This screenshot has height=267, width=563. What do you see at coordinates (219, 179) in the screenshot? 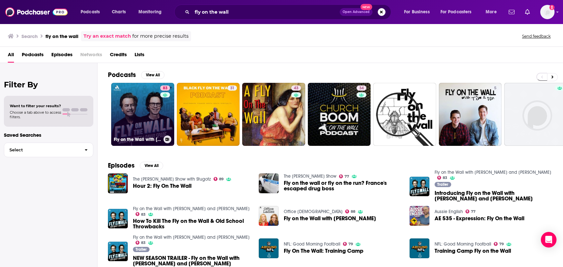
I see `a: 89` at bounding box center [219, 179].